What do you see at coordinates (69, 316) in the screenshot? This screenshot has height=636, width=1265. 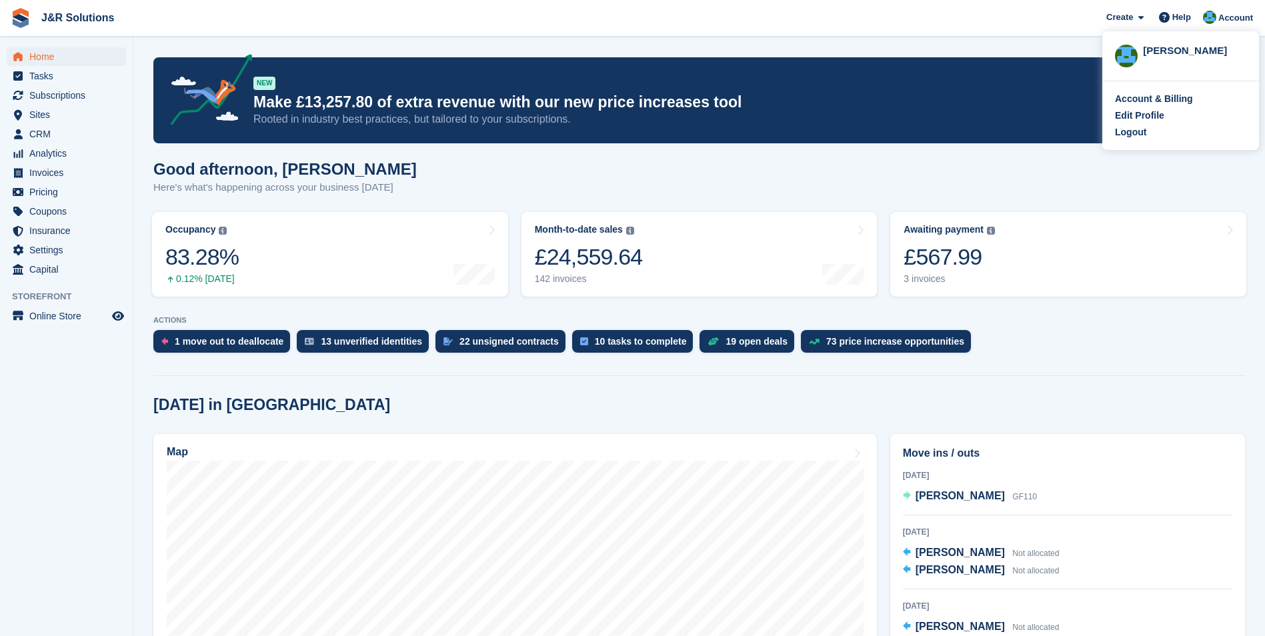 I see `span: Online Store` at bounding box center [69, 316].